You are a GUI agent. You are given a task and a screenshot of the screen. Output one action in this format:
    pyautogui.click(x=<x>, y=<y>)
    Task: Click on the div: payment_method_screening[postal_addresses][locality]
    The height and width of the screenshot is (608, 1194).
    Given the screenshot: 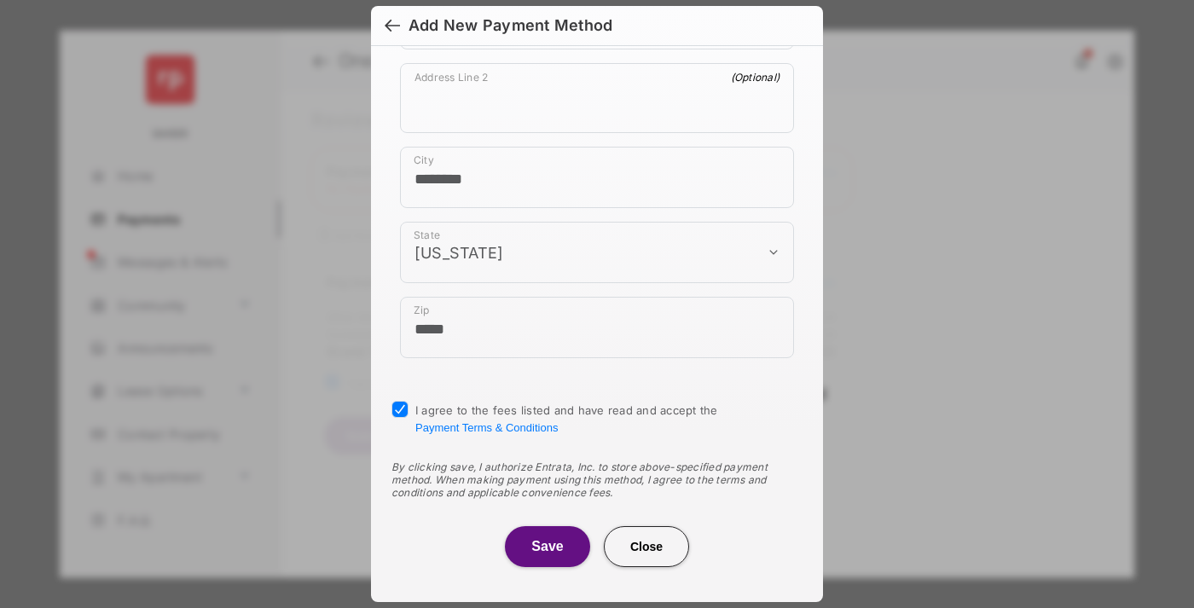 What is the action you would take?
    pyautogui.click(x=597, y=177)
    